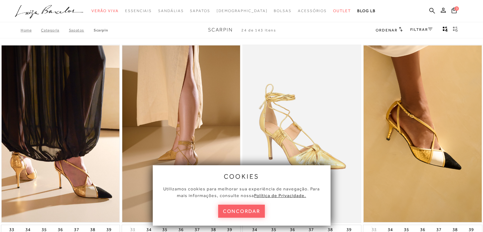 The height and width of the screenshot is (232, 483). What do you see at coordinates (221, 30) in the screenshot?
I see `span: Scarpin` at bounding box center [221, 30].